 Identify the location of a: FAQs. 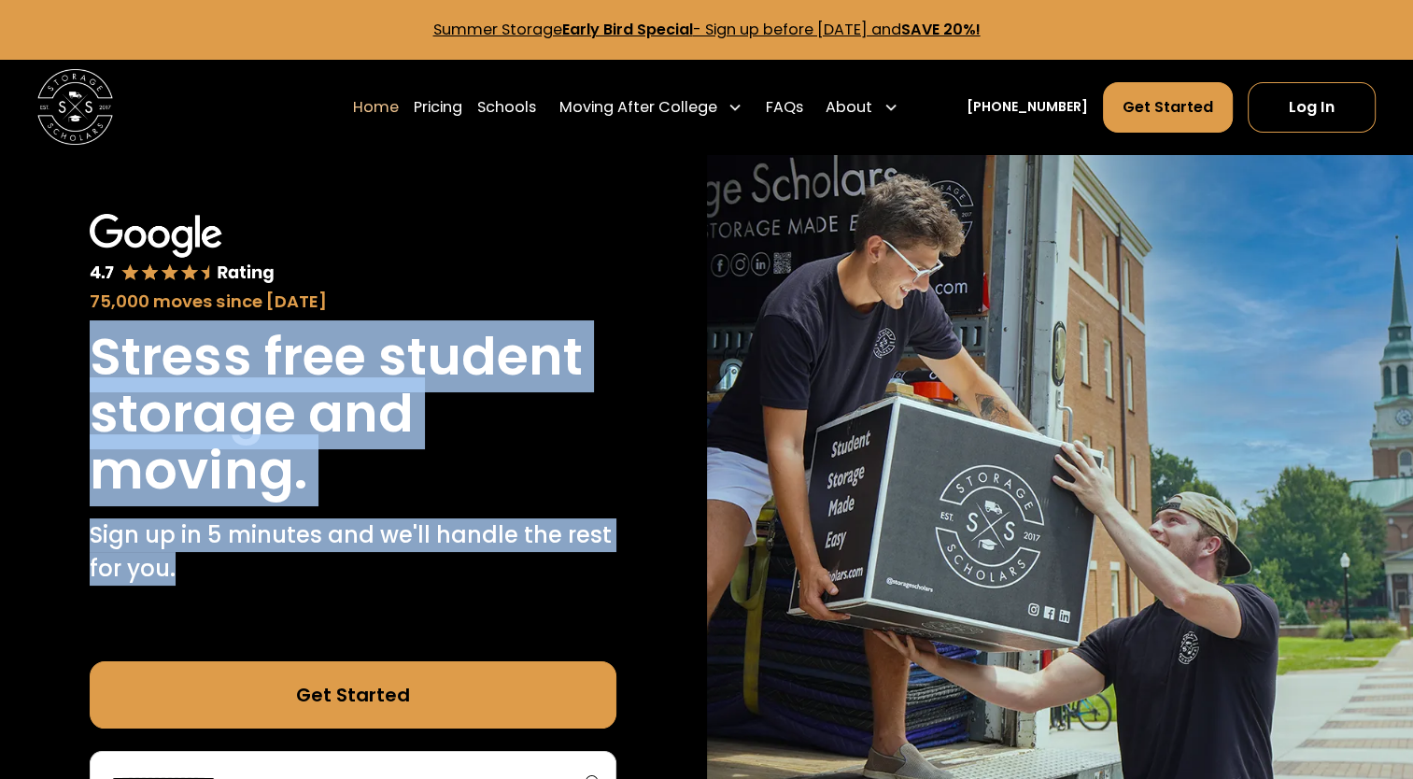
(785, 107).